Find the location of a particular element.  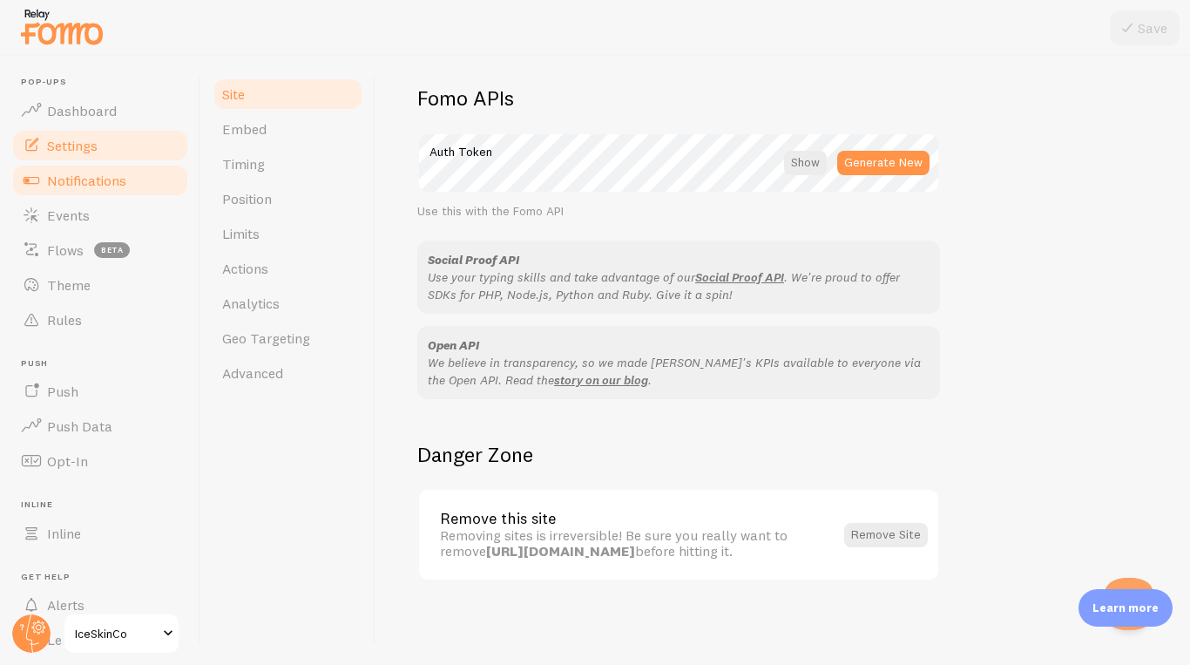

span: IceSkinCo is located at coordinates (116, 634).